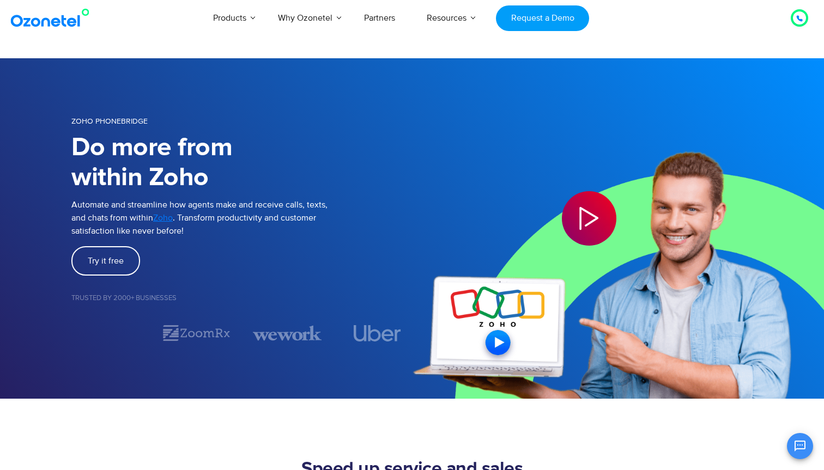 Image resolution: width=824 pixels, height=470 pixels. What do you see at coordinates (377, 334) in the screenshot?
I see `img: uber` at bounding box center [377, 334].